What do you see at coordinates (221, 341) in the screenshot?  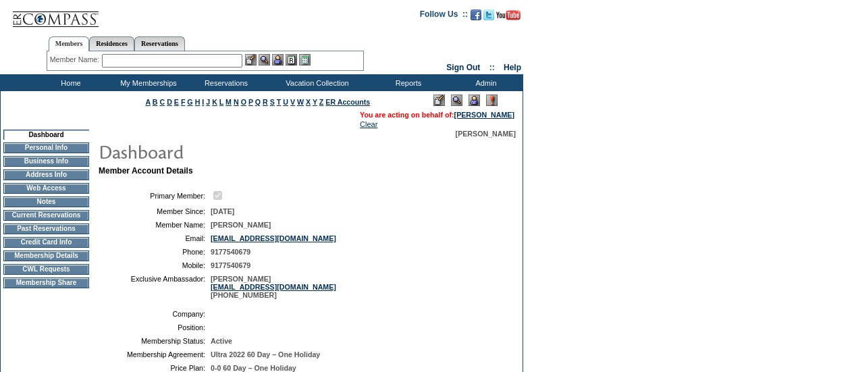 I see `span: Active` at bounding box center [221, 341].